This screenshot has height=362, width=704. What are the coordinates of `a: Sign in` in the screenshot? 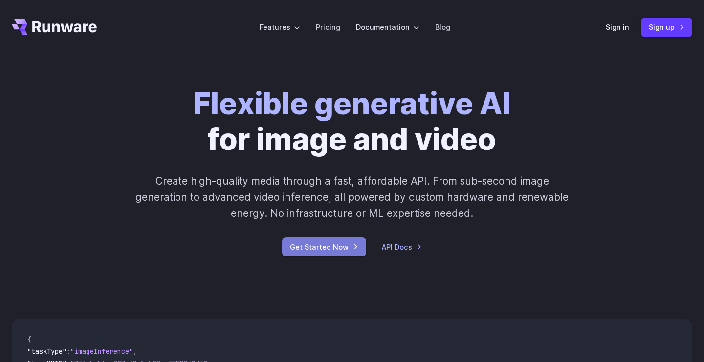 It's located at (617, 27).